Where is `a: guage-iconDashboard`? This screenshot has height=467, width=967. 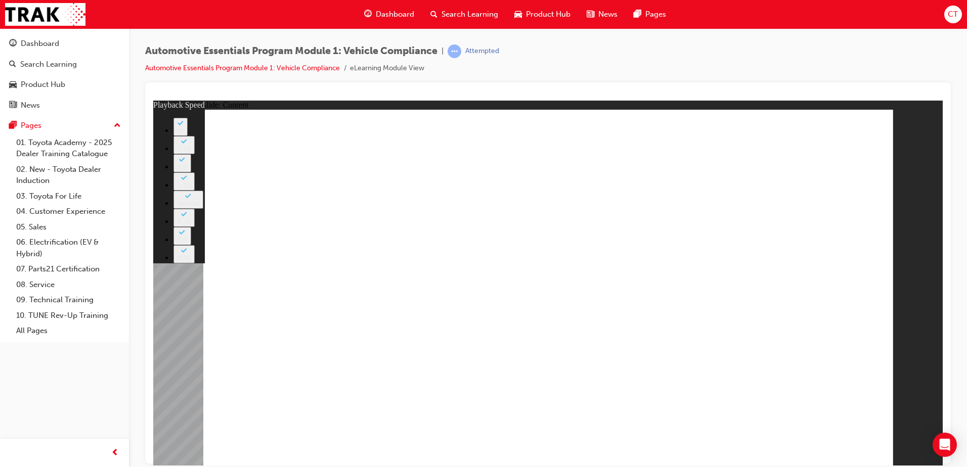 a: guage-iconDashboard is located at coordinates (389, 14).